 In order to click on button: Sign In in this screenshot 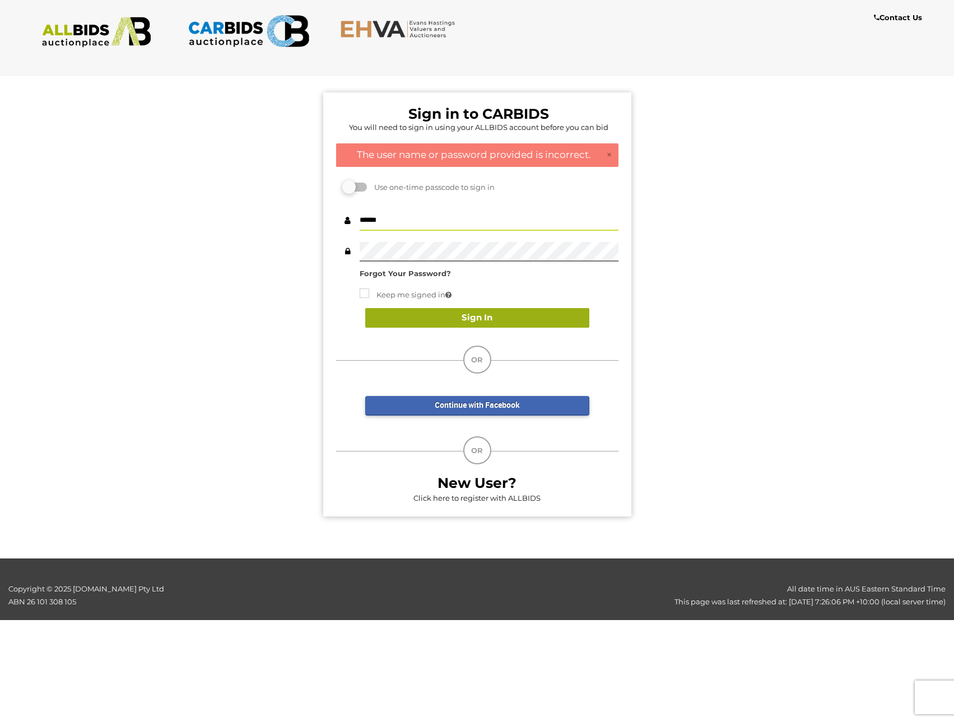, I will do `click(477, 318)`.